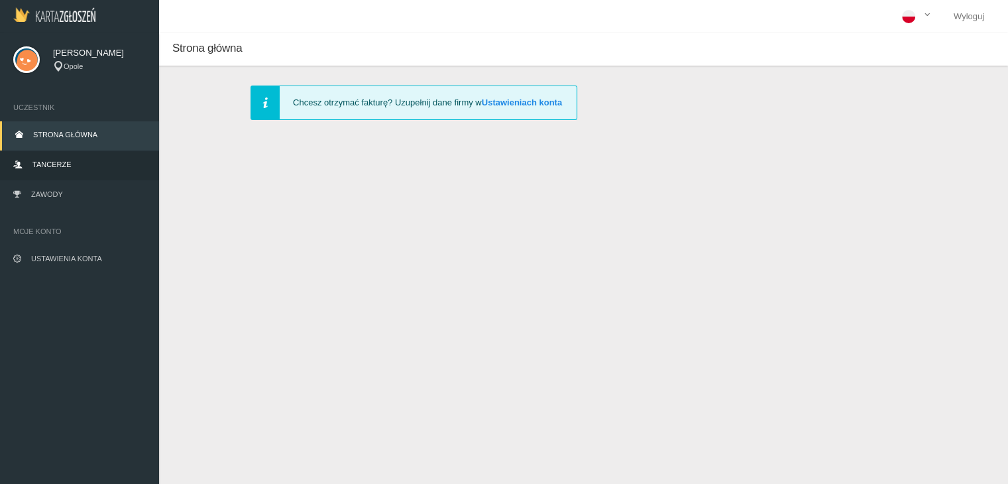  What do you see at coordinates (27, 60) in the screenshot?
I see `img: svg` at bounding box center [27, 60].